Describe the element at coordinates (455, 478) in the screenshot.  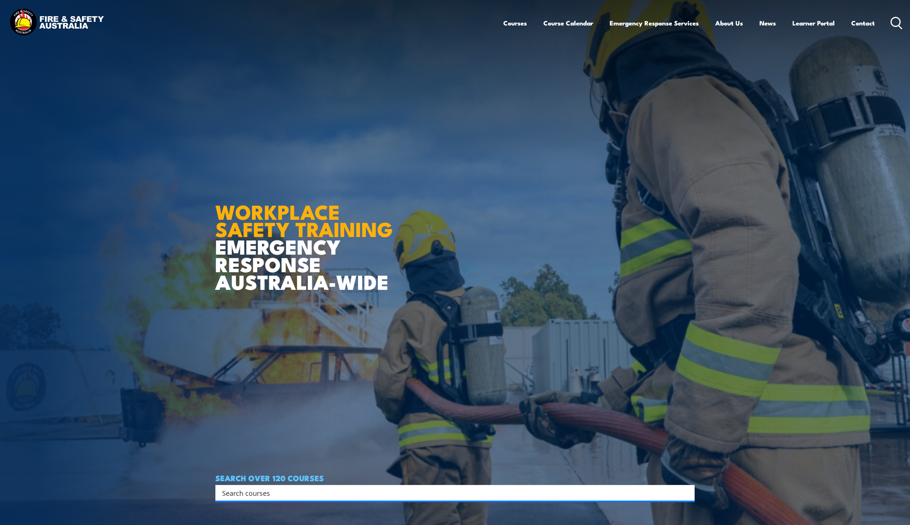
I see `h4: SEARCH OVER 120 COURSES` at that location.